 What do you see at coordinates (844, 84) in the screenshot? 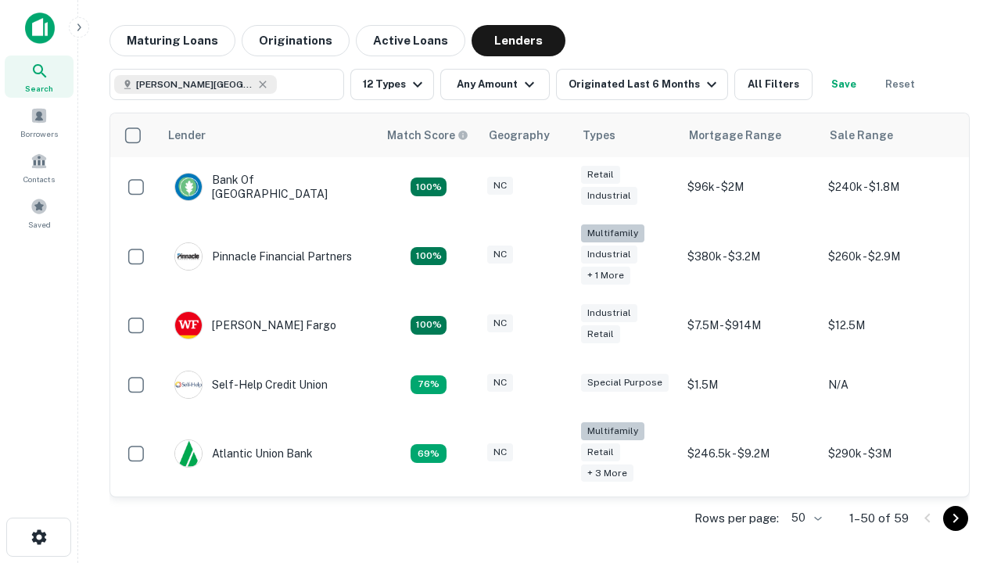
I see `button: Save your search to get updates of matches that match your search criteria.` at bounding box center [844, 84].